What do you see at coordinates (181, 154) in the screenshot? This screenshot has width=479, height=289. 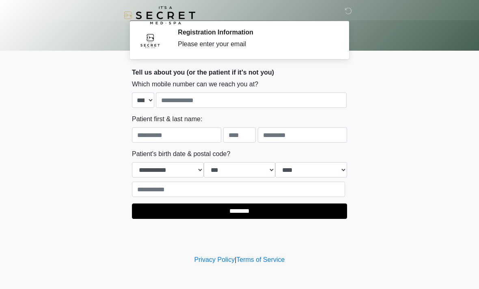 I see `label: Patient's birth date & postal code?` at bounding box center [181, 154].